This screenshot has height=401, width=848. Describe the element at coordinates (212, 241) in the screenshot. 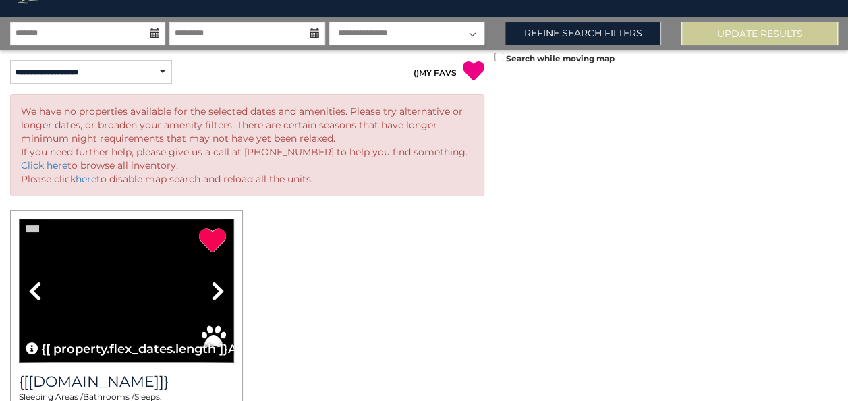

I see `a: Remove from favorites` at that location.